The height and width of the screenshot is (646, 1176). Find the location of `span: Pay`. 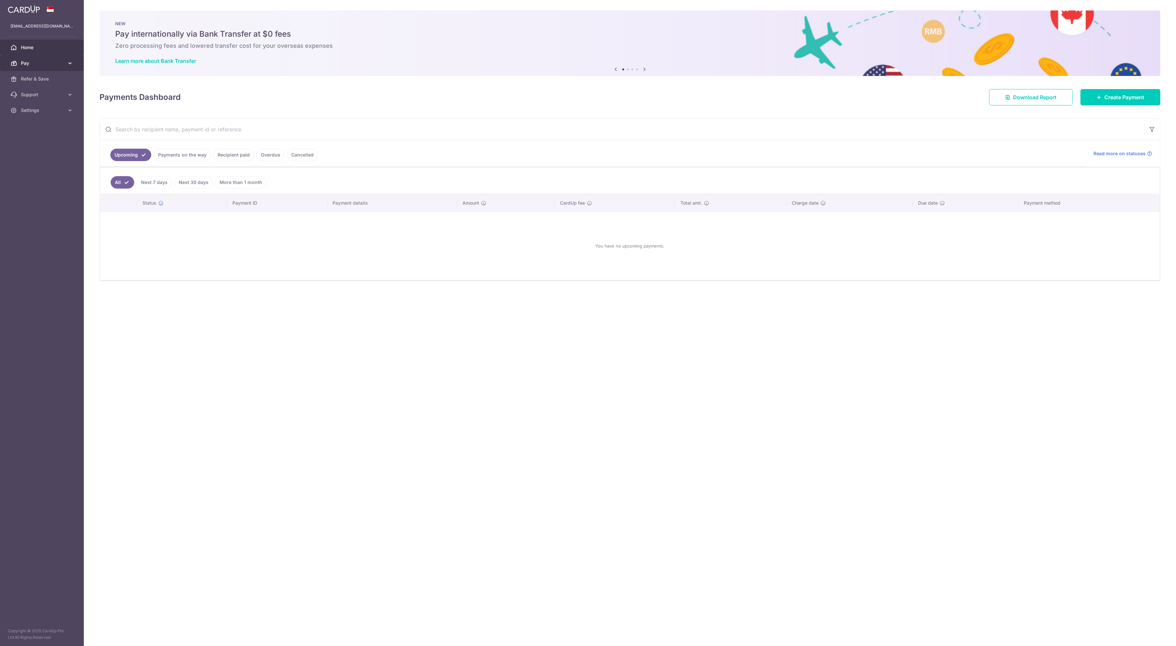

span: Pay is located at coordinates (43, 63).